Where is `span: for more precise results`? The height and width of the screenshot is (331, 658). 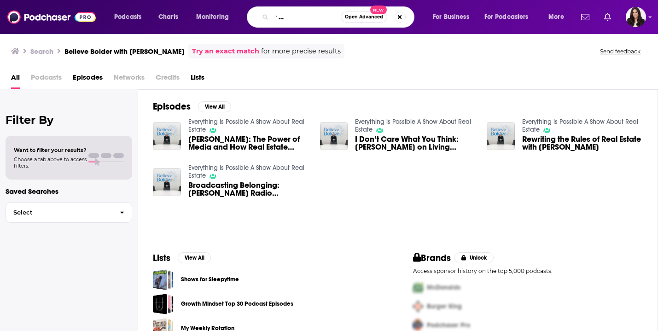 span: for more precise results is located at coordinates (301, 51).